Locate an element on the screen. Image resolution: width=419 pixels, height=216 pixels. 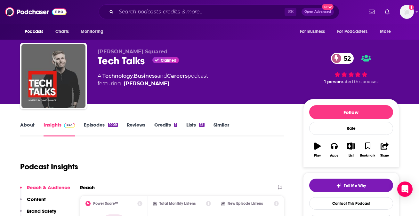
p: Brand Safety is located at coordinates (42, 211).